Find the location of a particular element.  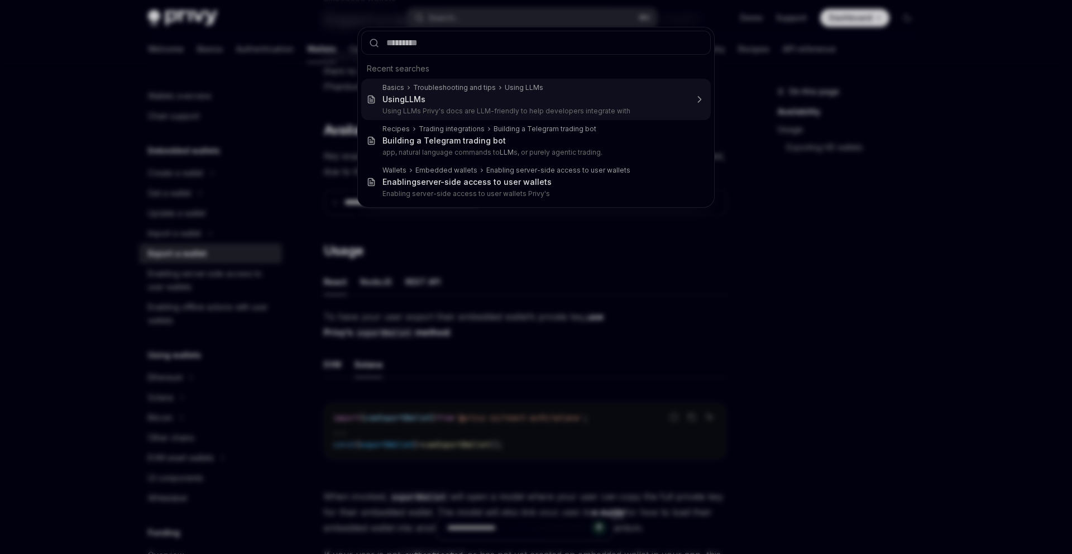

p: Using LLMs Privy's docs are LLM-friendly to help developers integrate with is located at coordinates (535, 111).